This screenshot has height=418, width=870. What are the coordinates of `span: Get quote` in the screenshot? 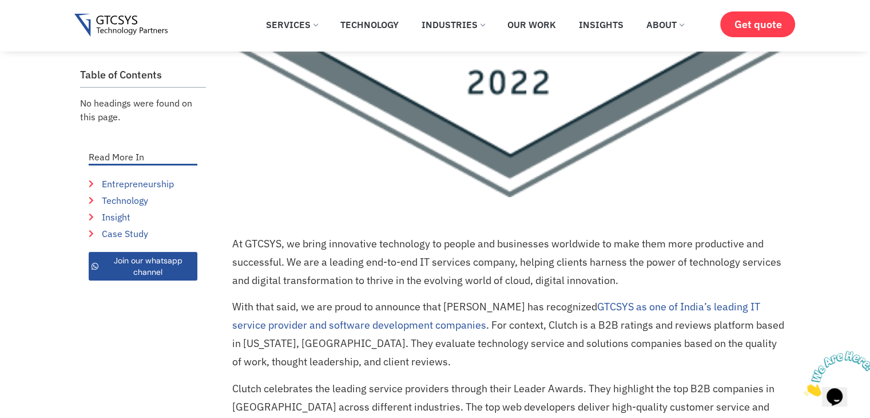 It's located at (758, 24).